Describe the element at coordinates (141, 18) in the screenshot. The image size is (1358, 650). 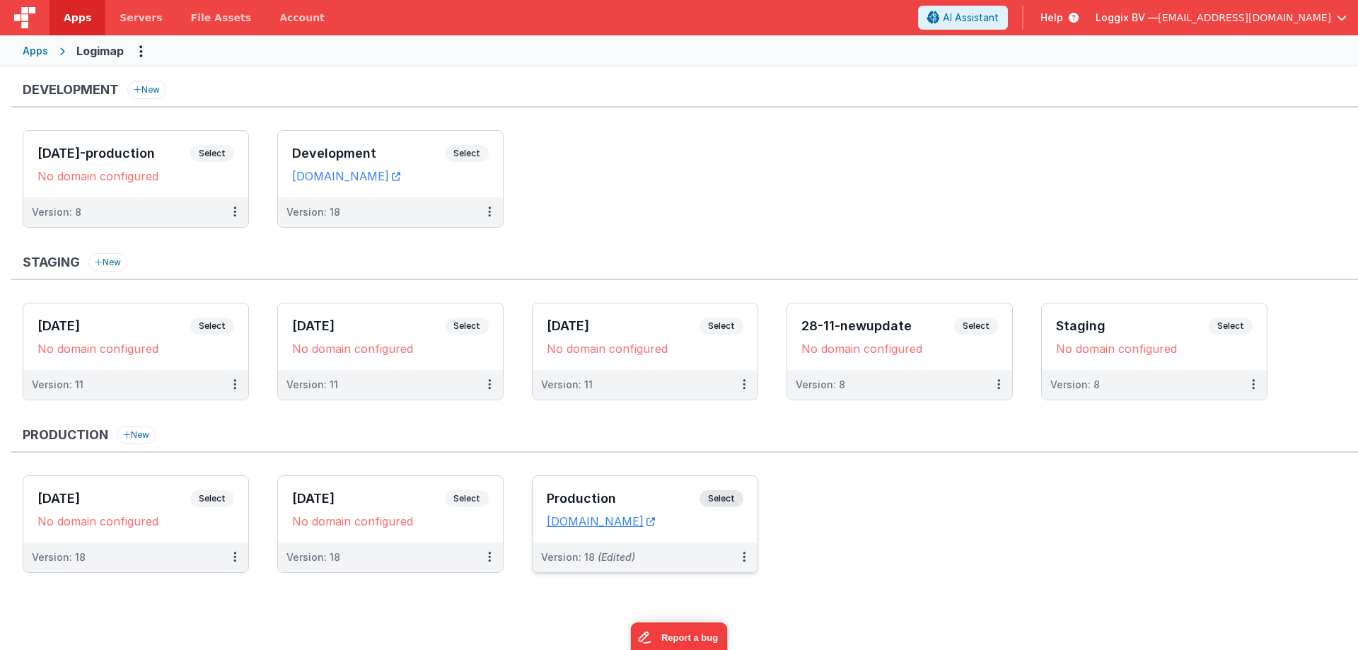
I see `span: Servers` at that location.